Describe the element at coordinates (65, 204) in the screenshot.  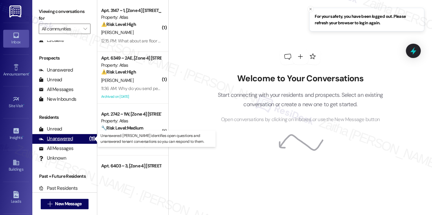
I see `button: New Message` at that location.